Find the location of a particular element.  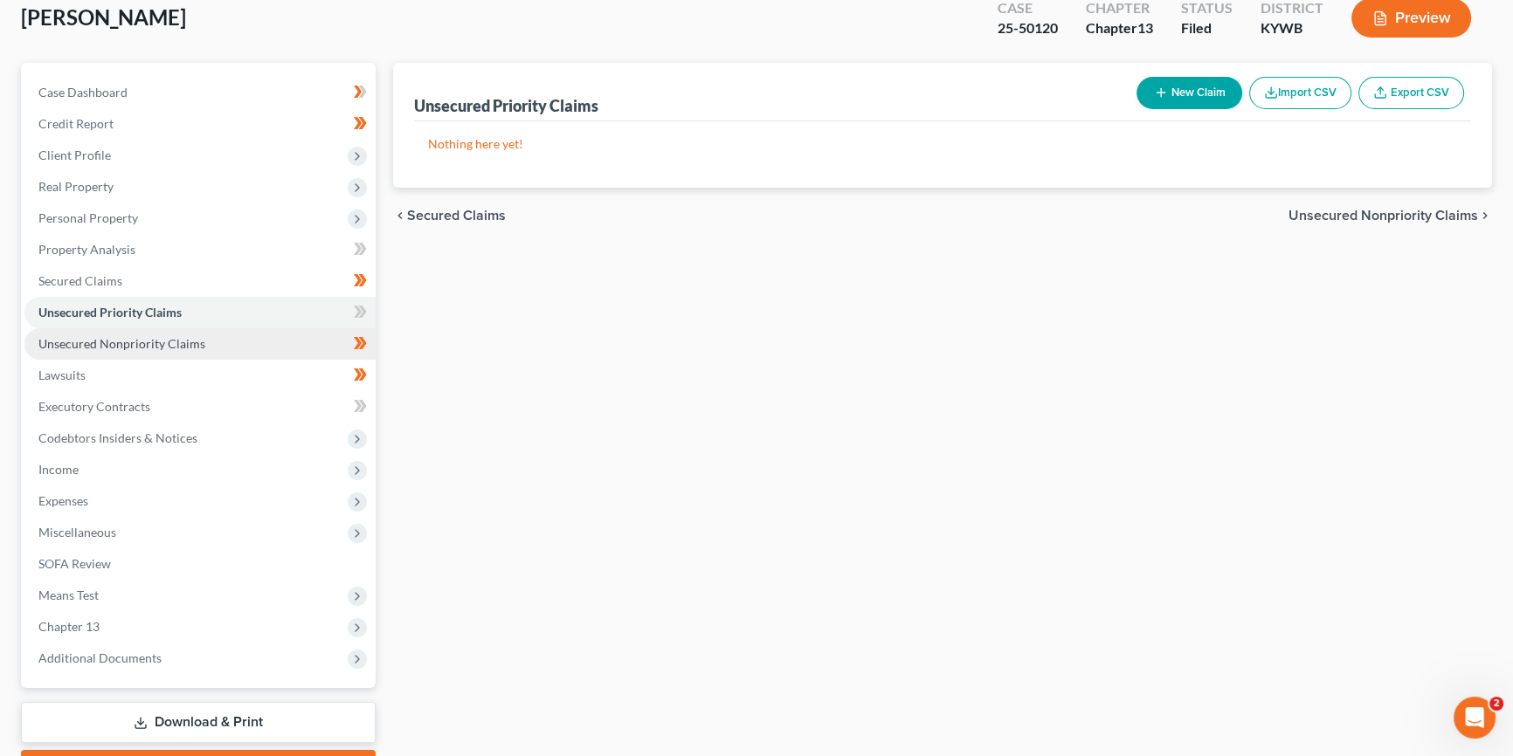

div: 25-50120 is located at coordinates (1027, 28).